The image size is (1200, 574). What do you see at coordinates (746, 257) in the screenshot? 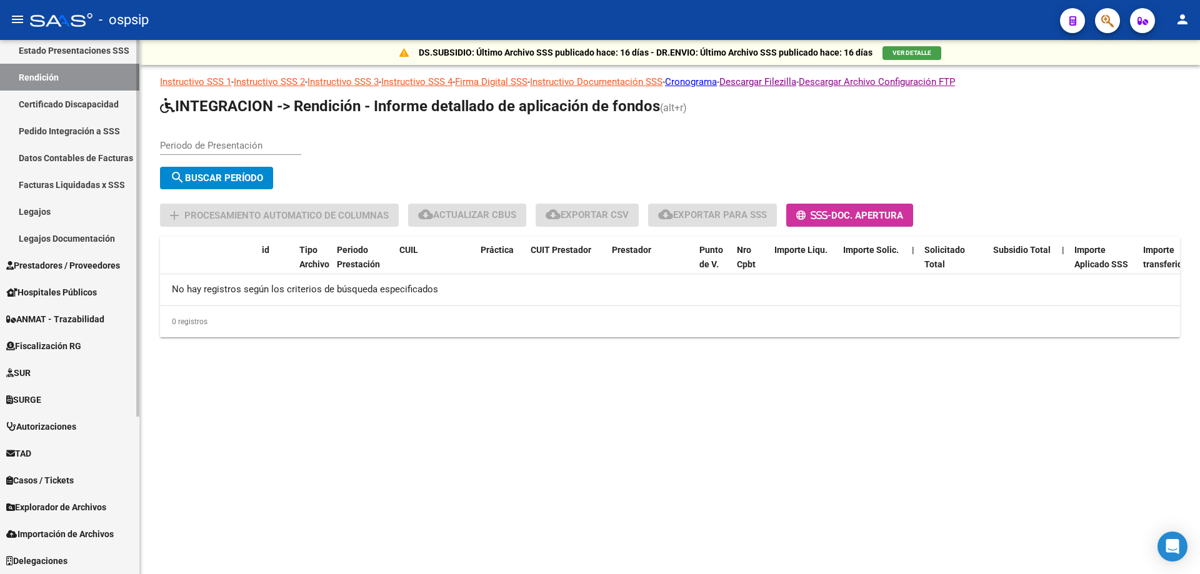
I see `span: Nro Cpbt` at bounding box center [746, 257].